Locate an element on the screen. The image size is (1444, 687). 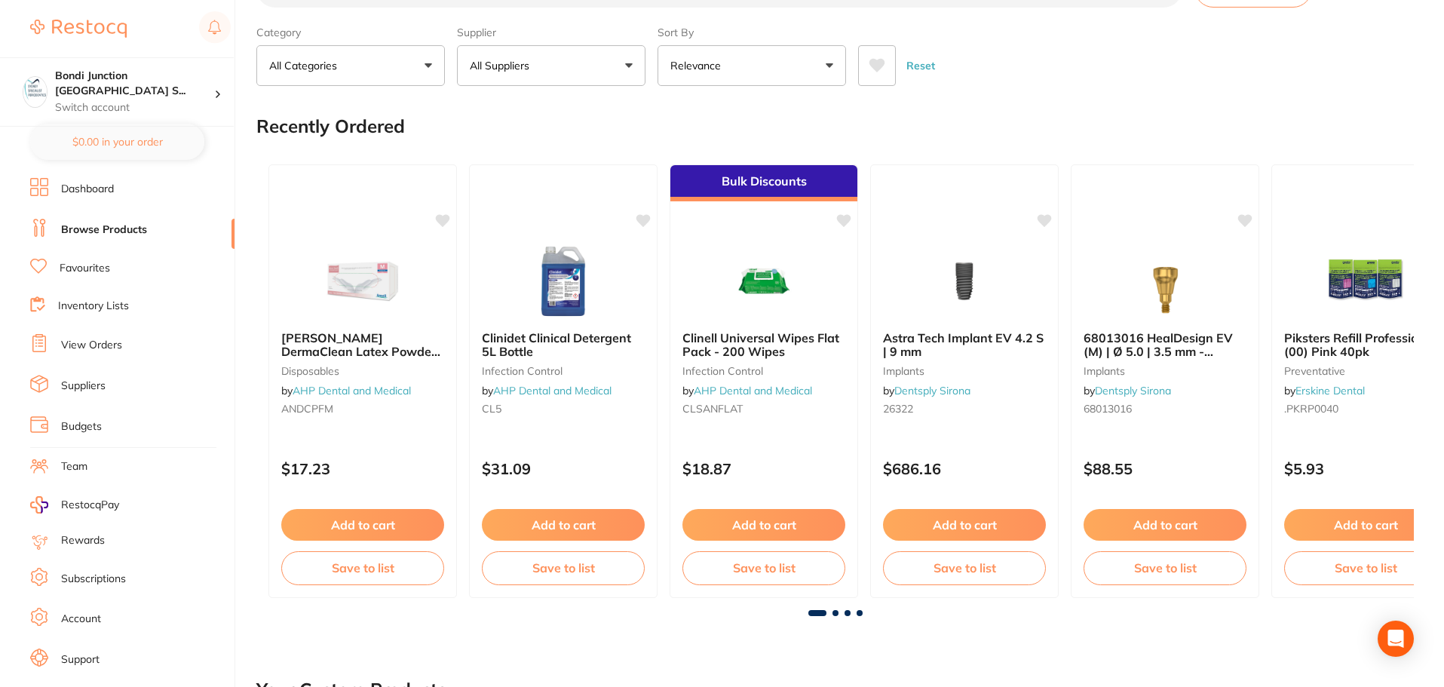
b: Clinidet Clinical Detergent 5L Bottle is located at coordinates (563, 345).